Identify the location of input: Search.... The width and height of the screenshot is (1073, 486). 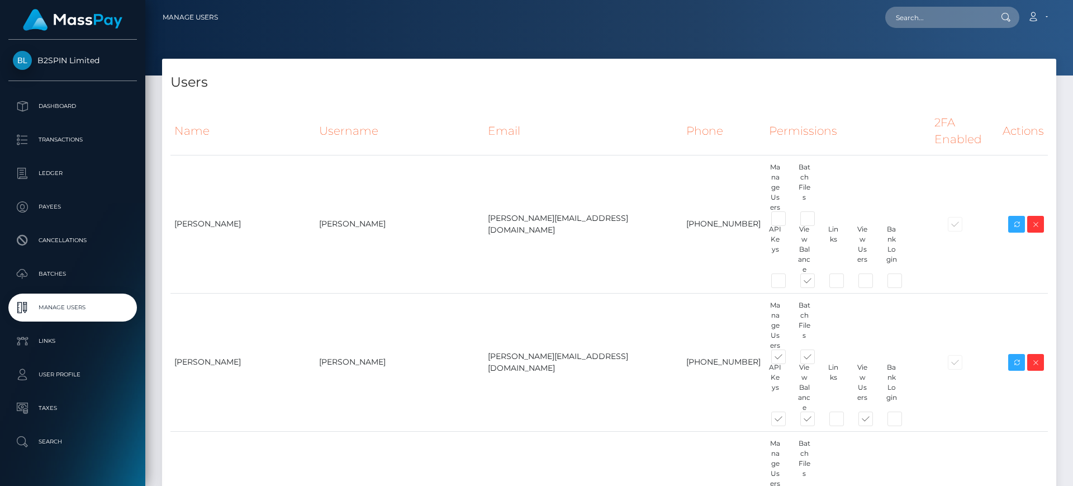
(938, 17).